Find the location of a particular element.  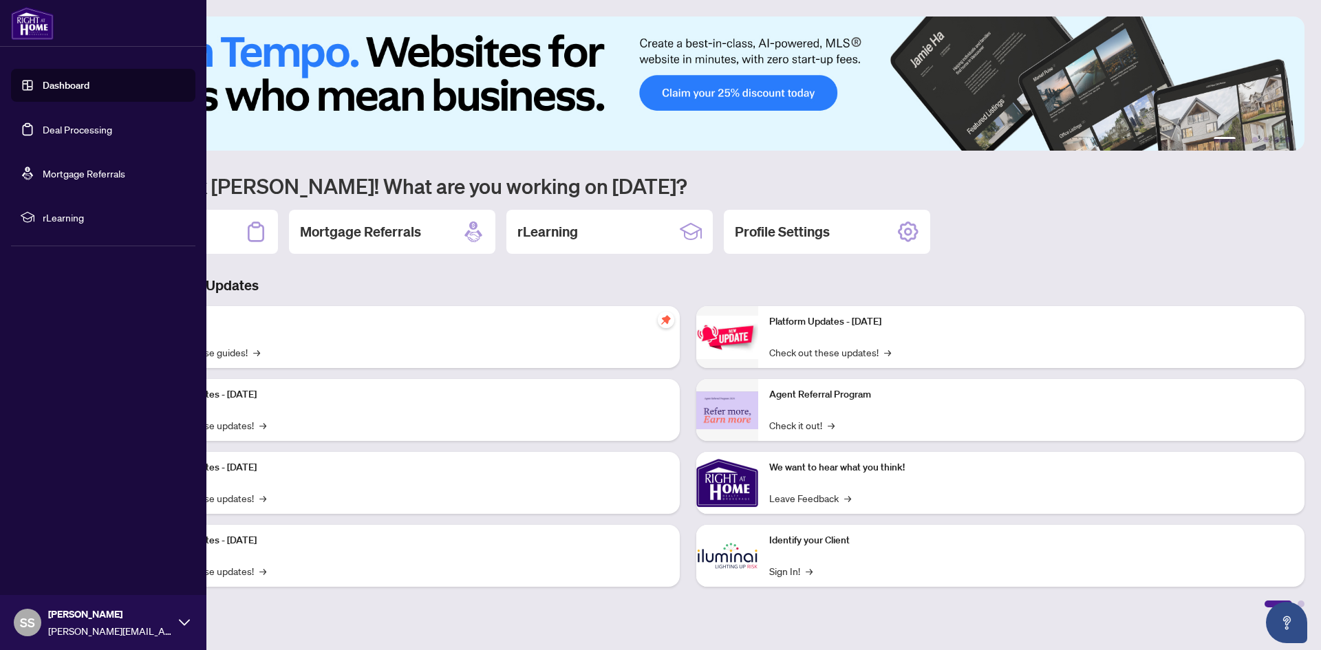

button: 1 is located at coordinates (1224, 140).